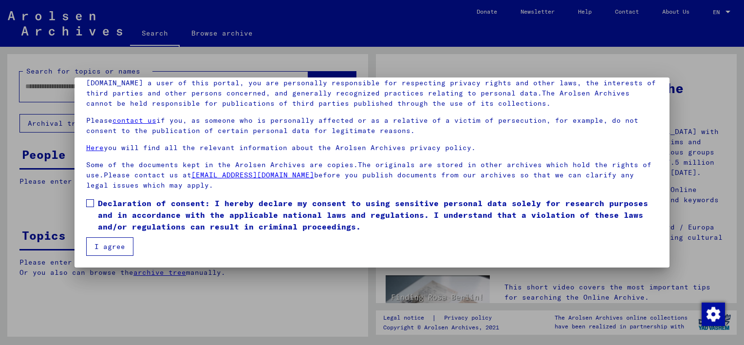  Describe the element at coordinates (372, 126) in the screenshot. I see `p: Please if you, as someone who is personally affected or as a relative of a victim of persecution,...` at that location.